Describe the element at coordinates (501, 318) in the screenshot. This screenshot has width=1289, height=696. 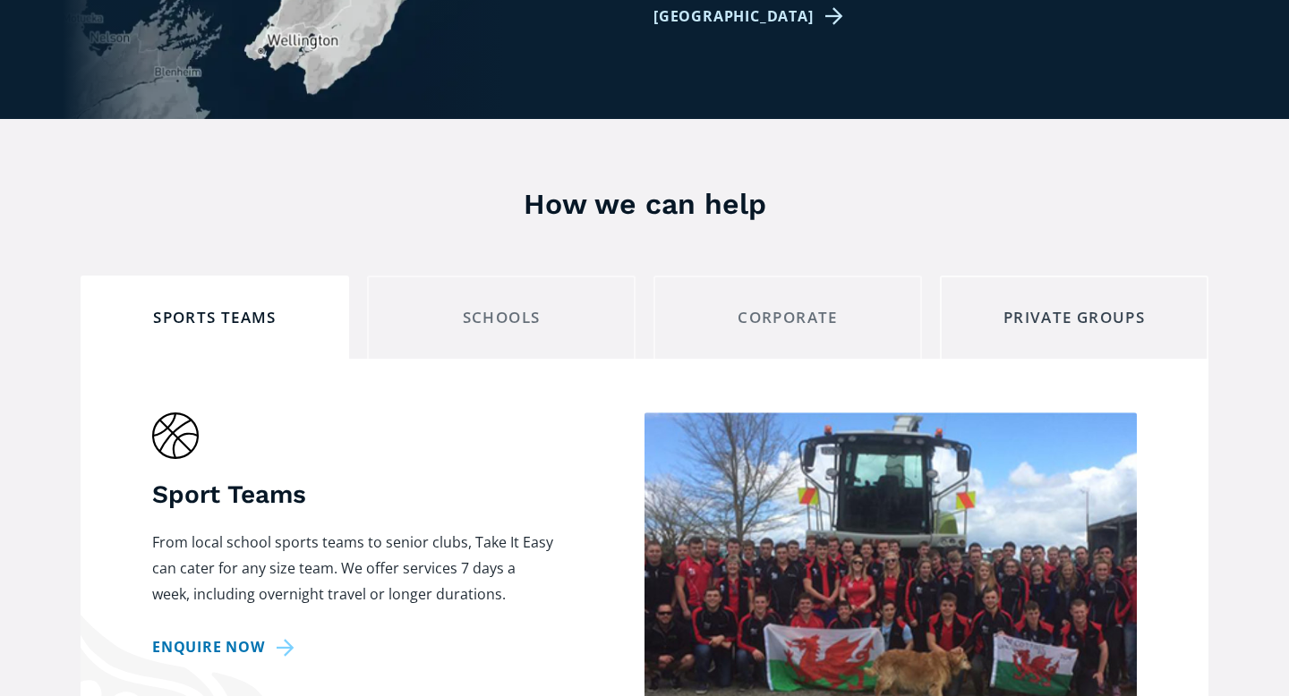
I see `div: schools` at that location.